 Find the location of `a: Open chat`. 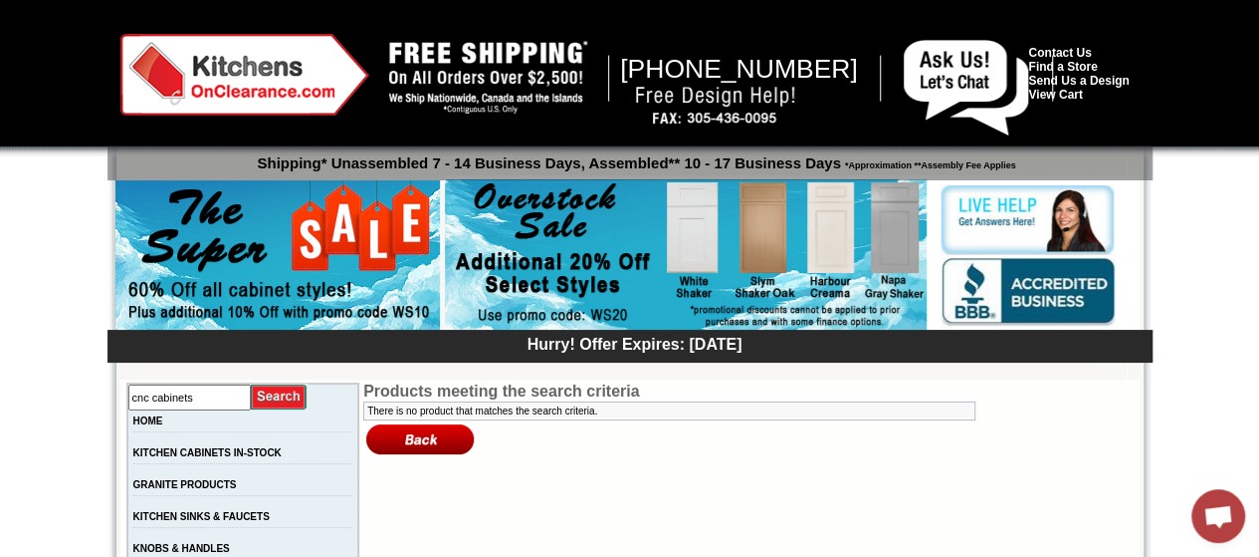

a: Open chat is located at coordinates (1219, 516).